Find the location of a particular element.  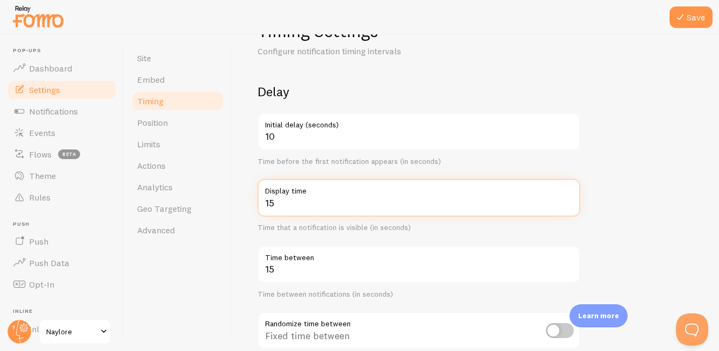

a: Settings is located at coordinates (62, 90).